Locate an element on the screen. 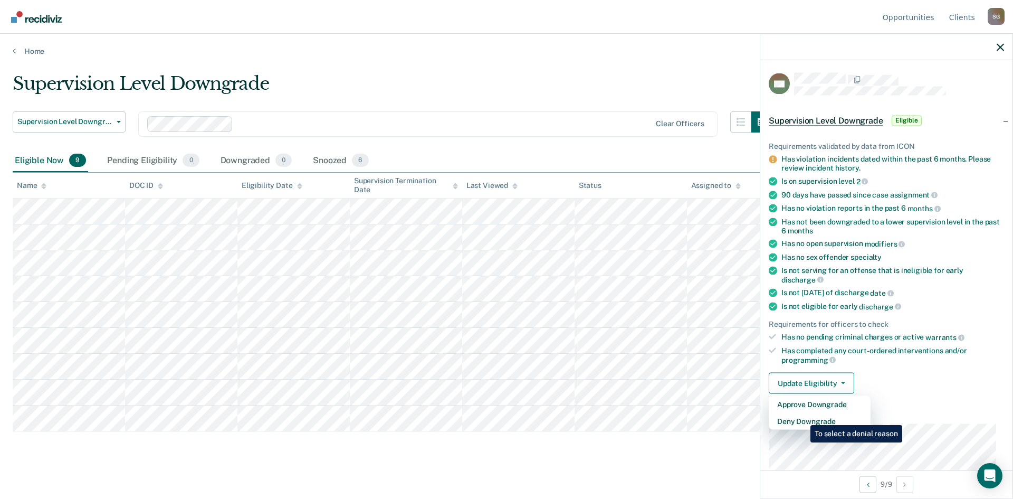  span: 2 is located at coordinates (862, 181).